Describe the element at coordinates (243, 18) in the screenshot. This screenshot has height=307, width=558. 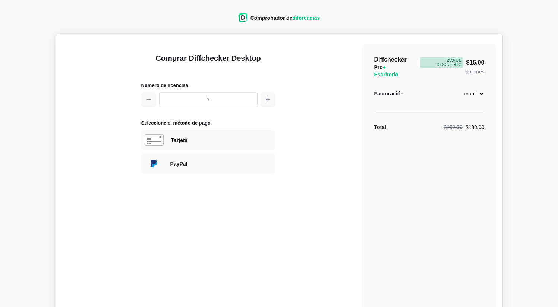
I see `img: Logotipo de Diffchecker` at that location.